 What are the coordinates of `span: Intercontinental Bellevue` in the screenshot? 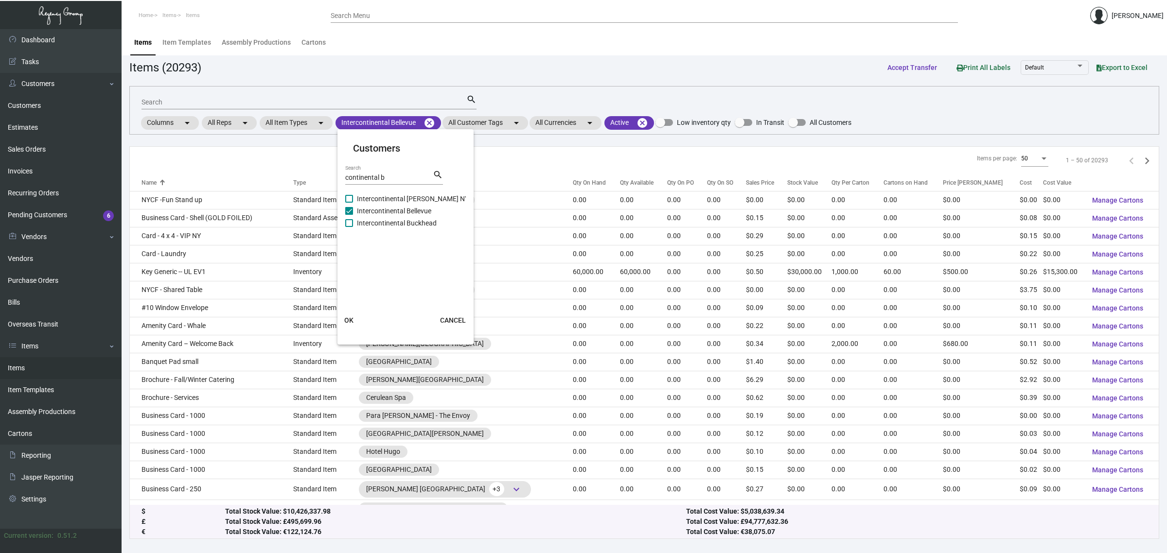 It's located at (394, 211).